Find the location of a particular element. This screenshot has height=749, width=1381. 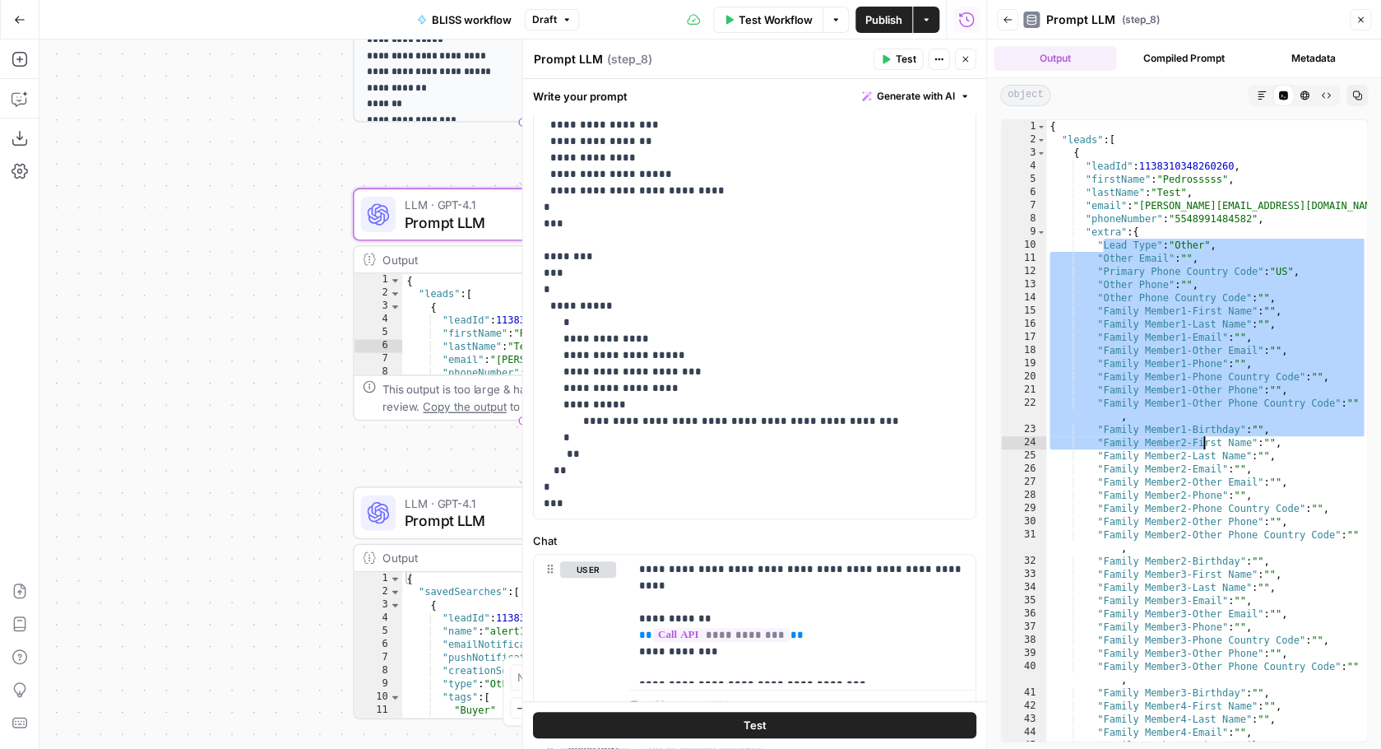

span: BLISS workflow is located at coordinates (471, 20).